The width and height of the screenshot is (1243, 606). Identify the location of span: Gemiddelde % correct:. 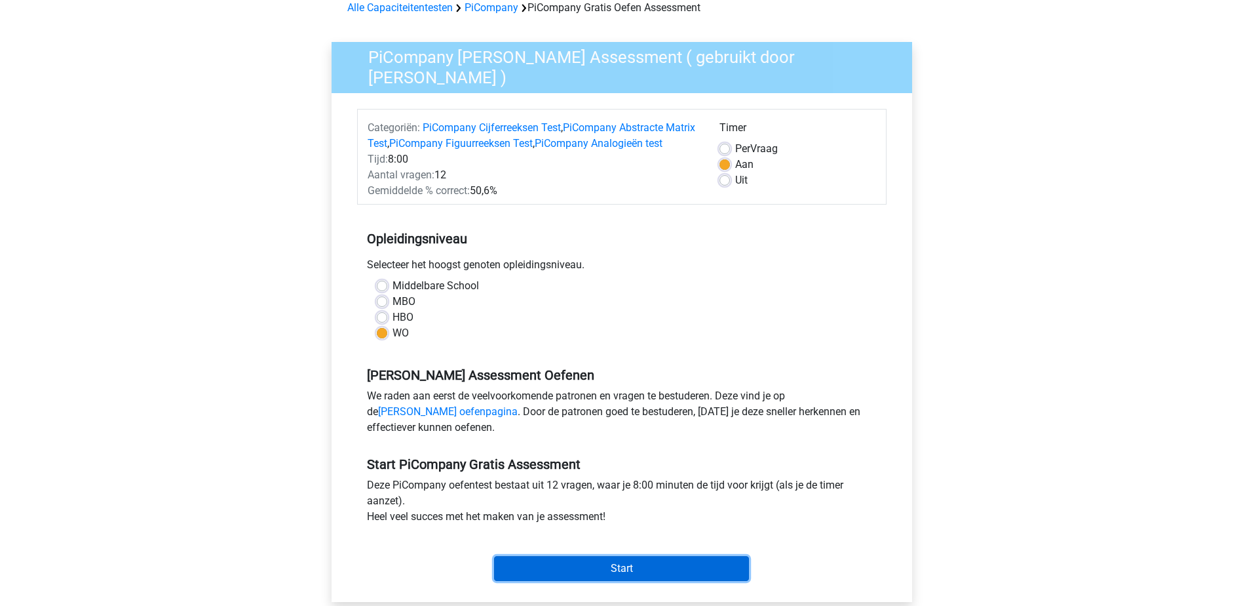
(419, 190).